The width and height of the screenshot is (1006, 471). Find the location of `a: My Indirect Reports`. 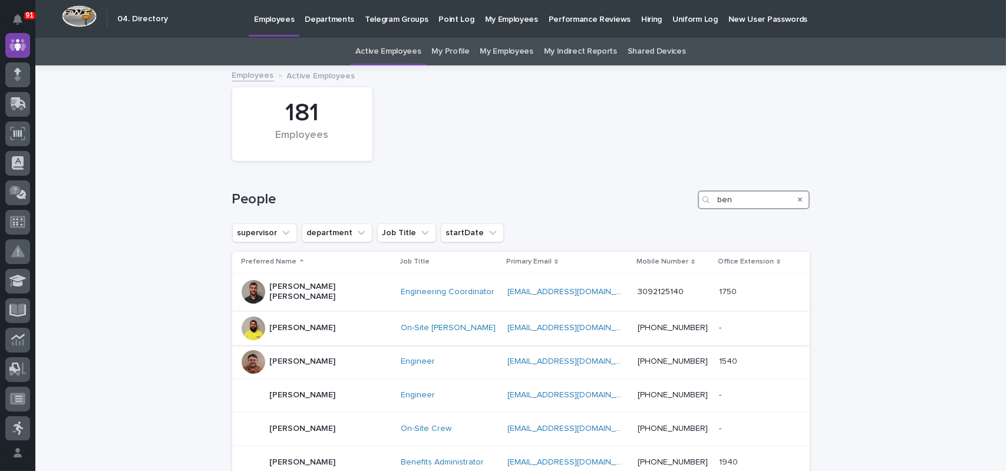

a: My Indirect Reports is located at coordinates (580, 51).